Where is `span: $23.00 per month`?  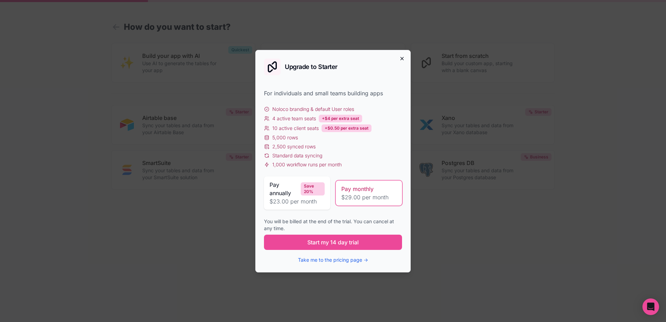
span: $23.00 per month is located at coordinates (297, 202).